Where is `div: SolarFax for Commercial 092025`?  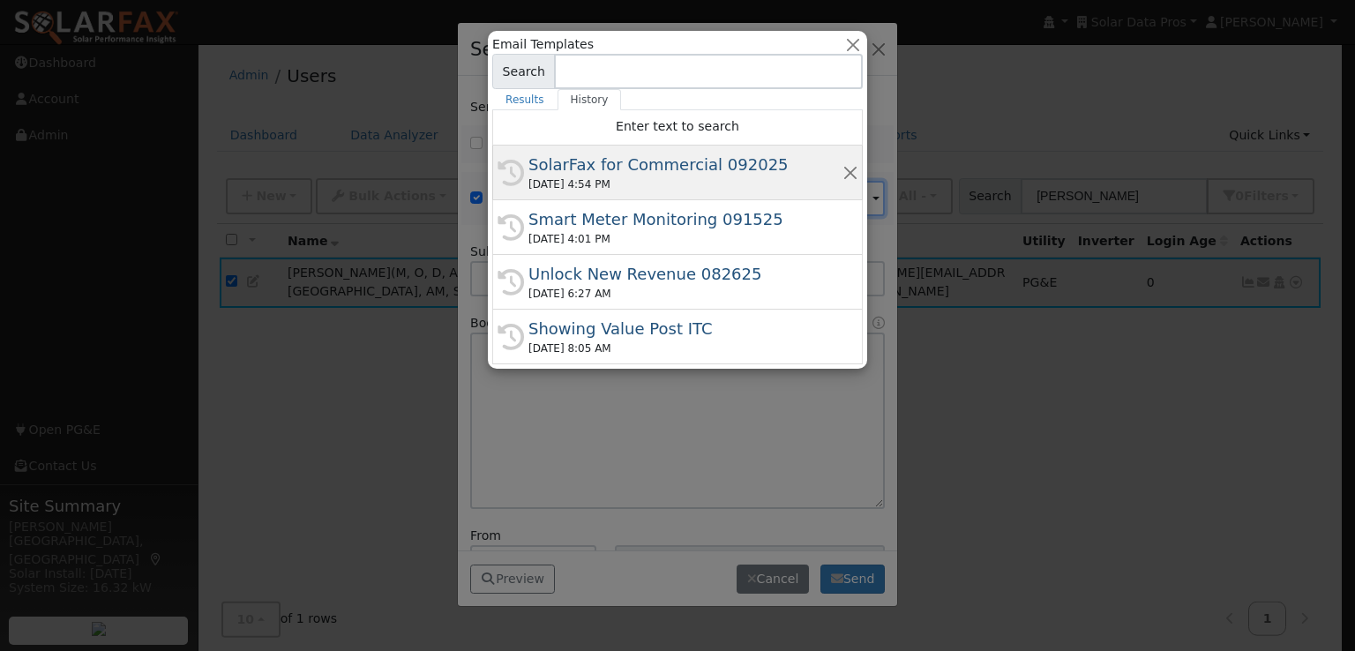 div: SolarFax for Commercial 092025 is located at coordinates (686, 164).